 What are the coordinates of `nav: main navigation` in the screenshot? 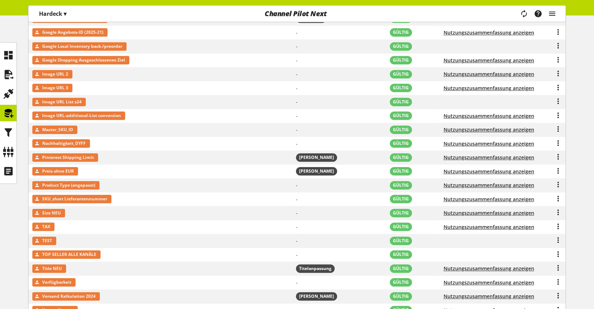 It's located at (297, 14).